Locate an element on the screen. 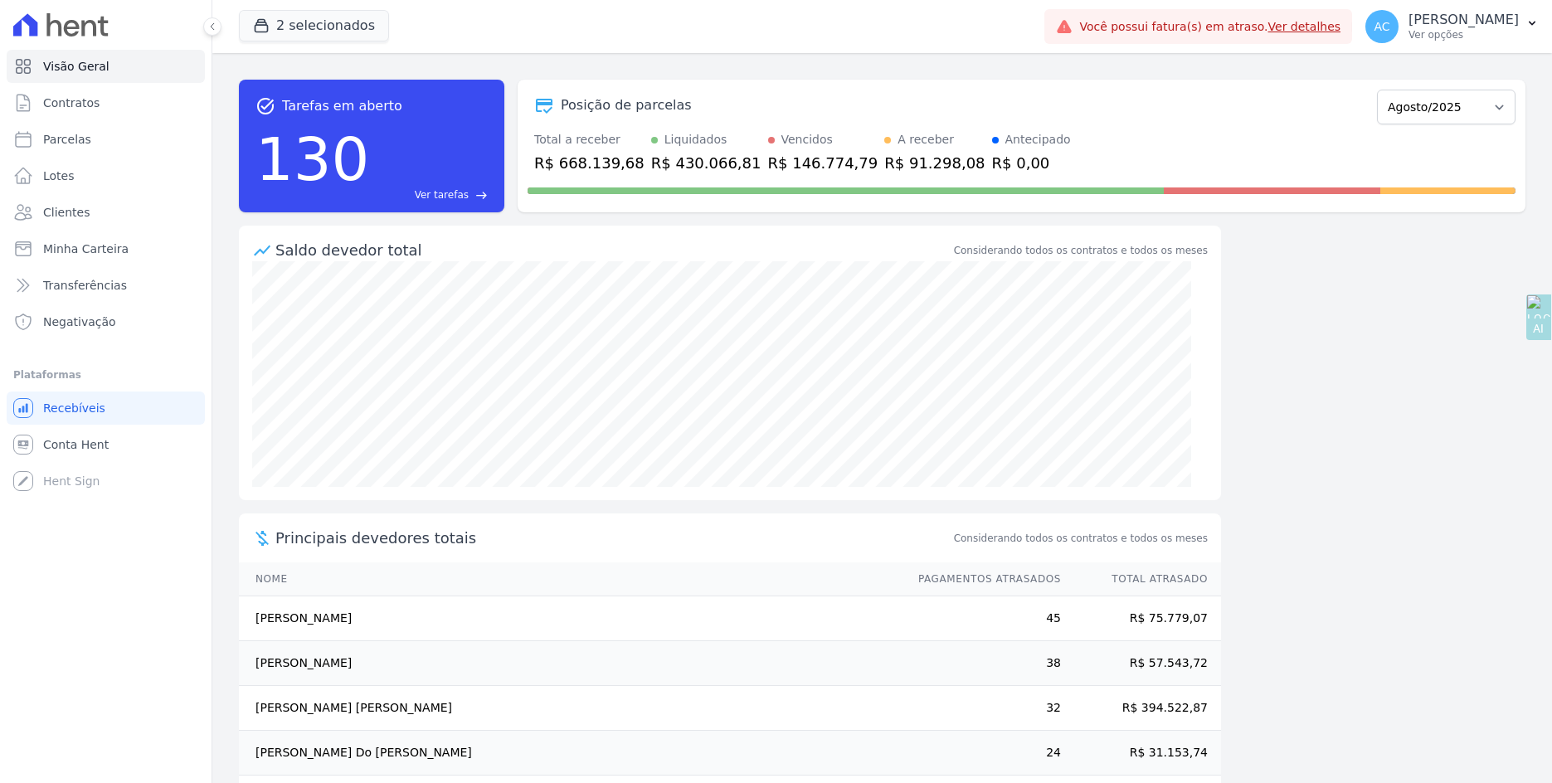 The width and height of the screenshot is (1552, 783). div: Posição de parcelas is located at coordinates (626, 105).